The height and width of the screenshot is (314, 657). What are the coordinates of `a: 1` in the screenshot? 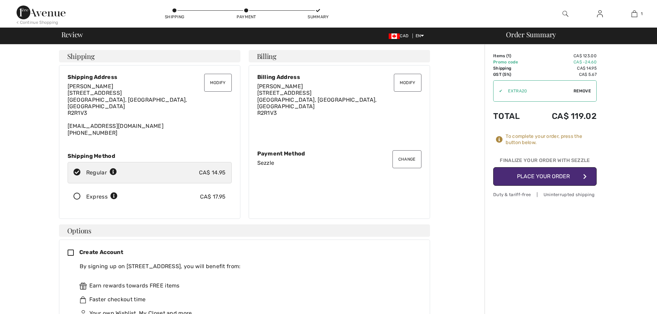 It's located at (634, 14).